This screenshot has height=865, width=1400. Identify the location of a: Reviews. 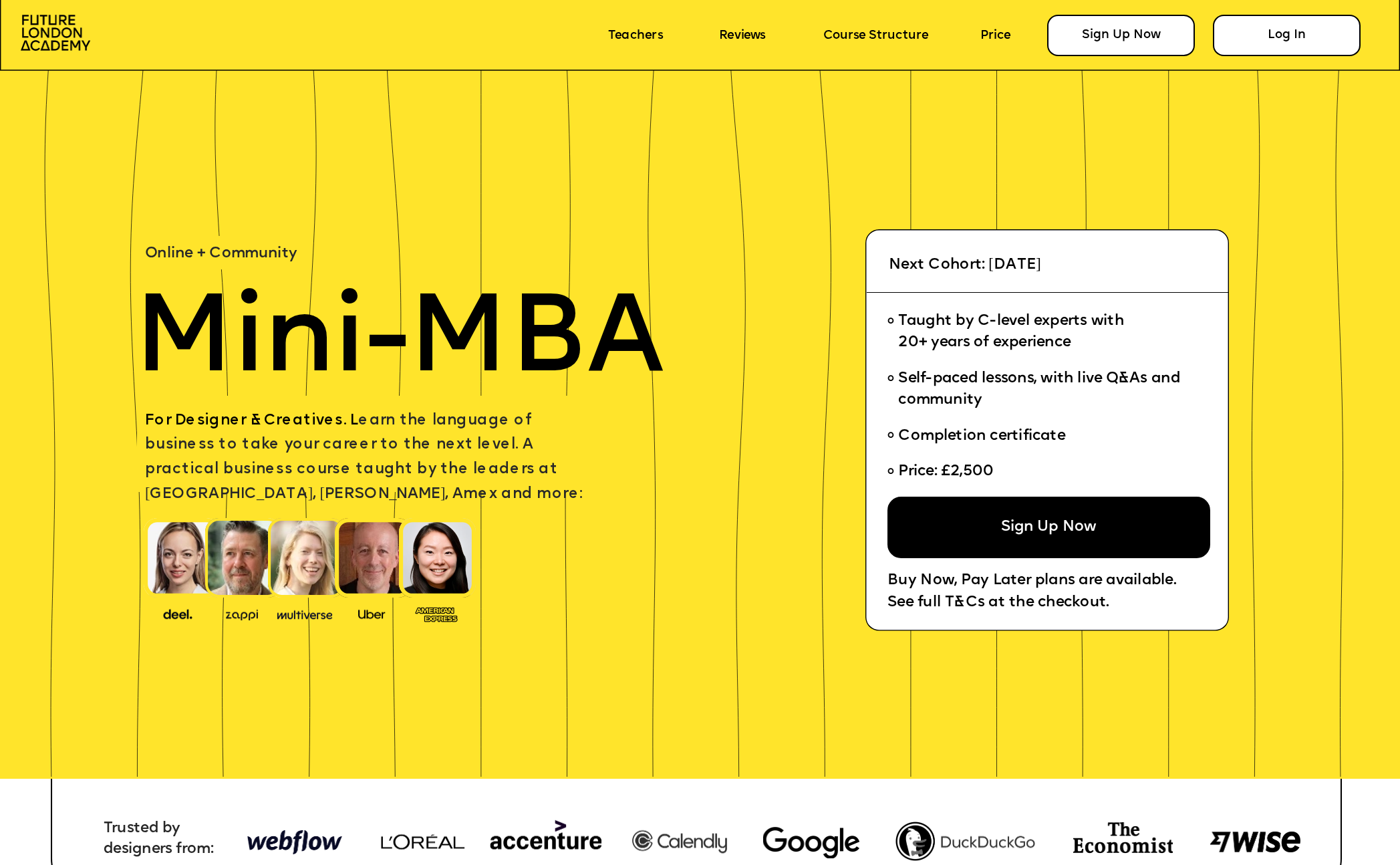
(743, 35).